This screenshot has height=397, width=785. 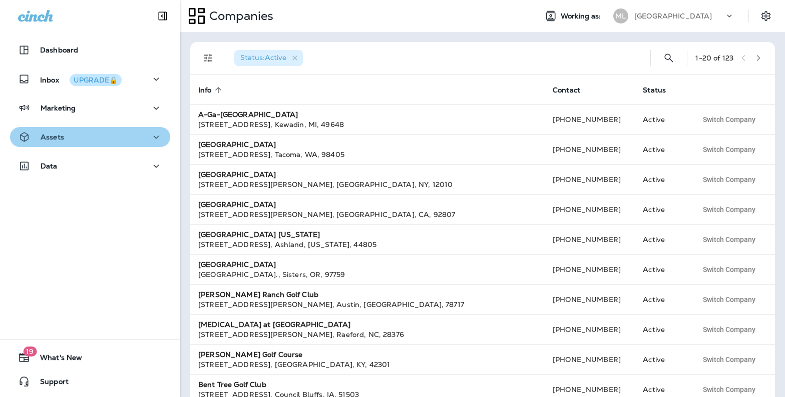 I want to click on button: Data, so click(x=90, y=166).